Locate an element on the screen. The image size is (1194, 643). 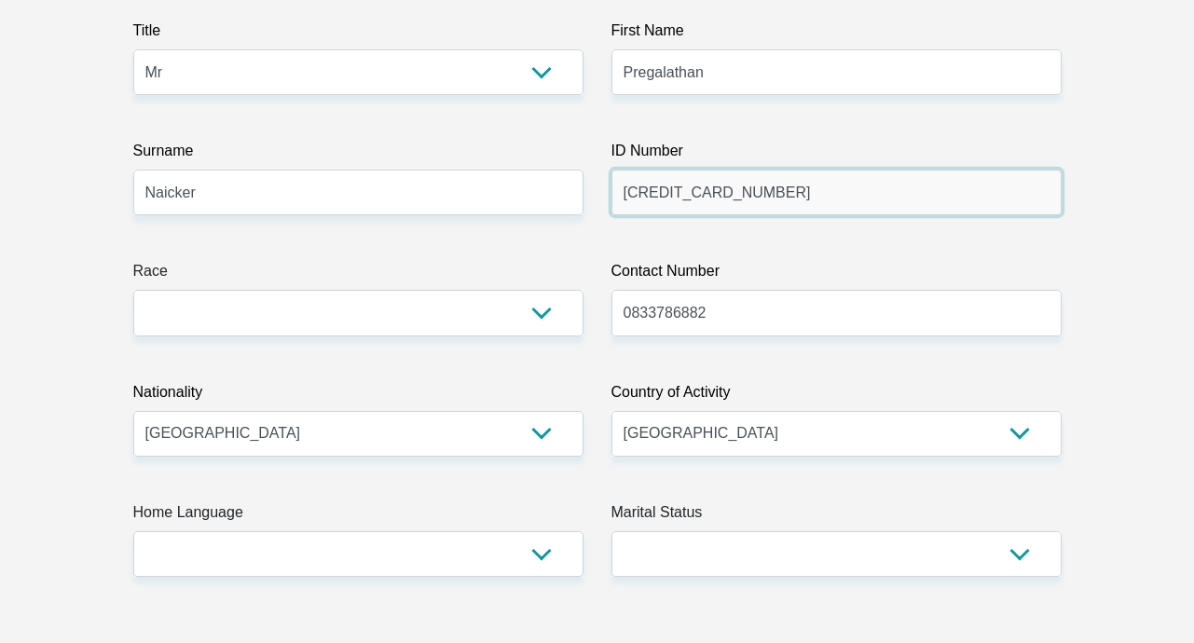
label: First Name is located at coordinates (836, 34).